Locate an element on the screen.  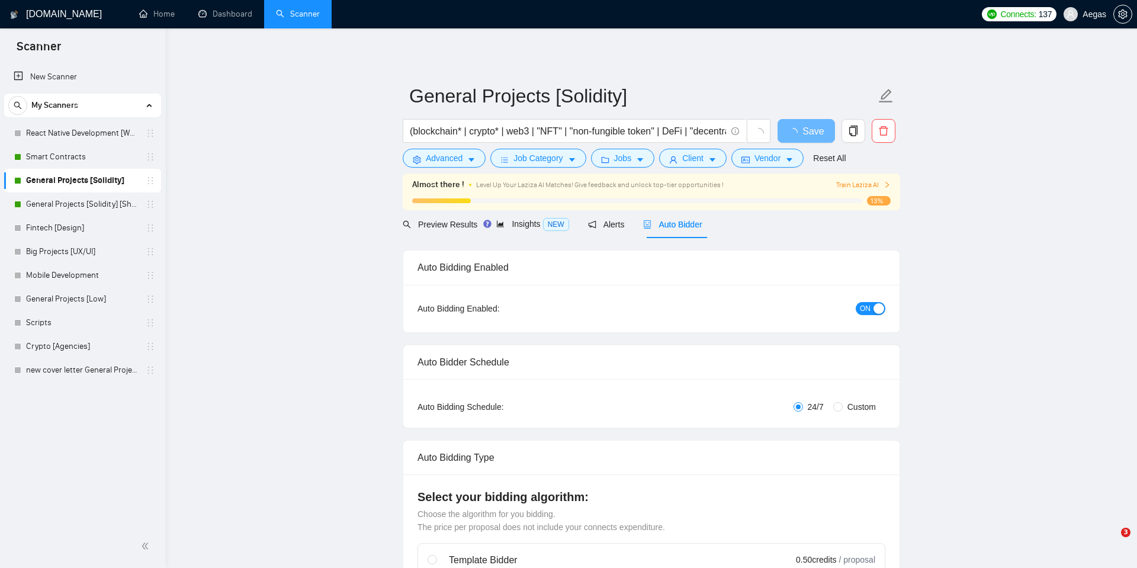
span: 137 is located at coordinates (1045, 14).